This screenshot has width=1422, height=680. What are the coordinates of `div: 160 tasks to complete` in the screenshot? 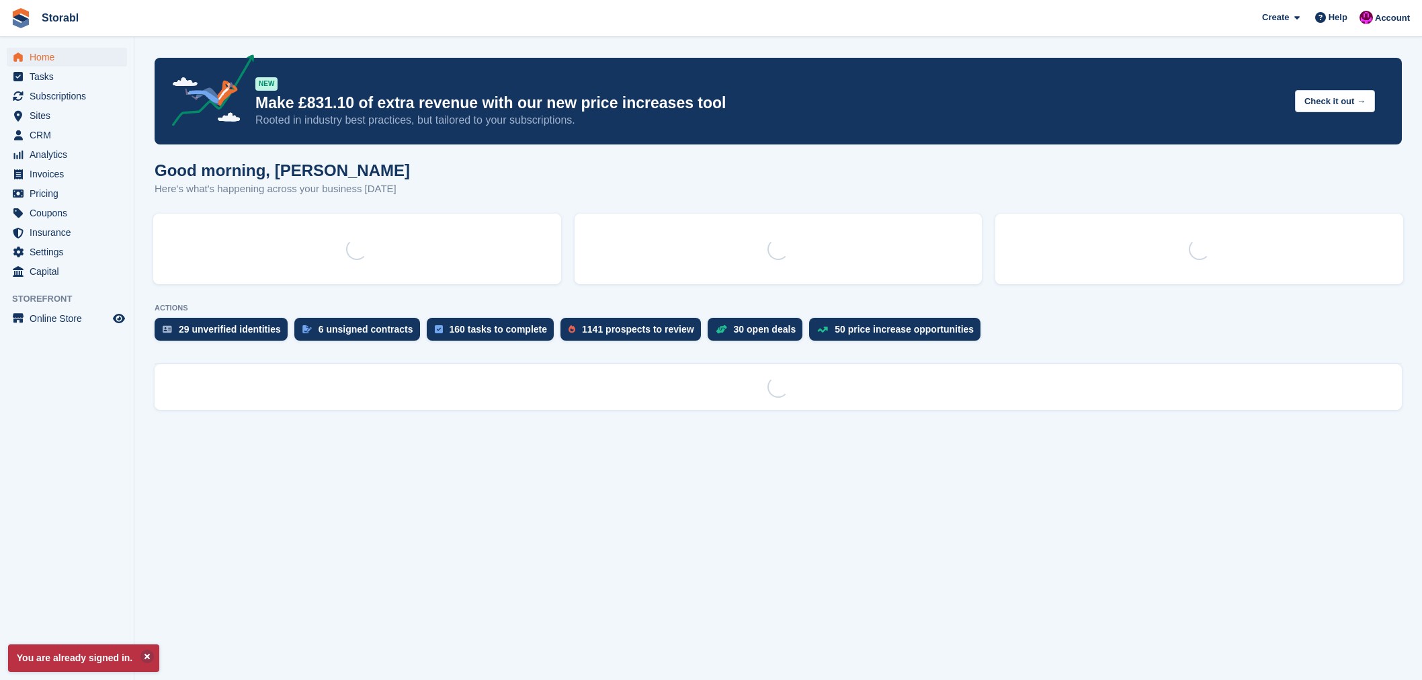 It's located at (498, 329).